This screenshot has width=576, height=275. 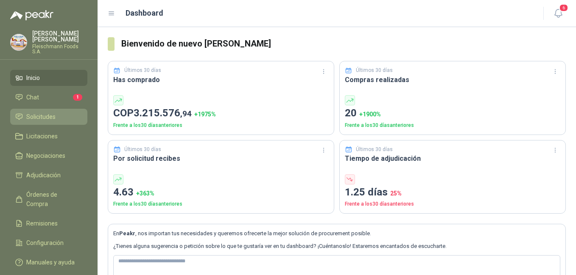 What do you see at coordinates (41, 117) in the screenshot?
I see `span: Solicitudes` at bounding box center [41, 117].